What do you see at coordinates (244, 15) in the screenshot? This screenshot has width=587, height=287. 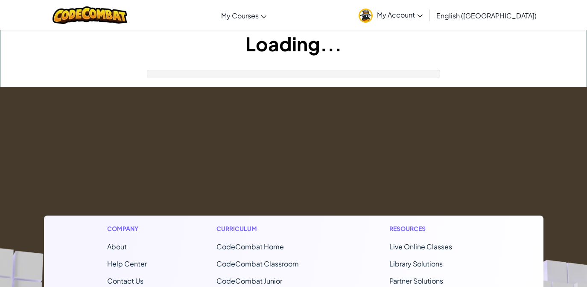 I see `a: My Courses` at bounding box center [244, 15].